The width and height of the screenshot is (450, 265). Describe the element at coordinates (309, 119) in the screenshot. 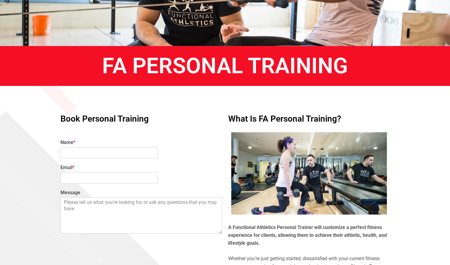

I see `h4: What is FA Personal Training?` at that location.